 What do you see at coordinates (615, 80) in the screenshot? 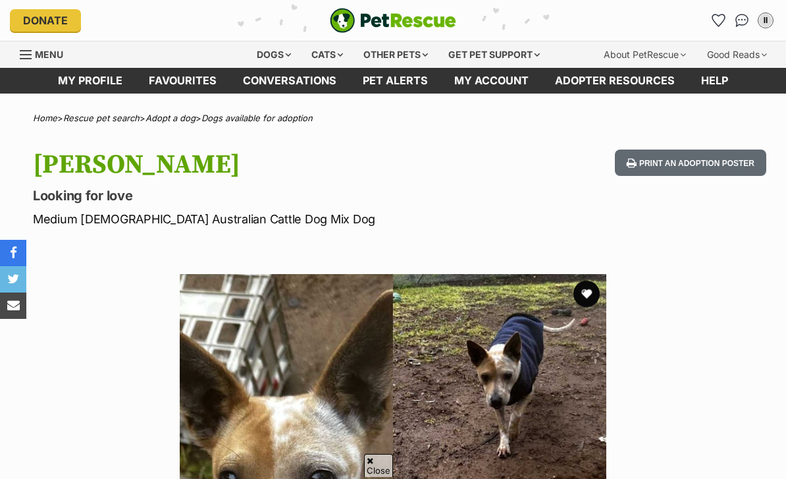
I see `a: Adopter resources` at bounding box center [615, 80].